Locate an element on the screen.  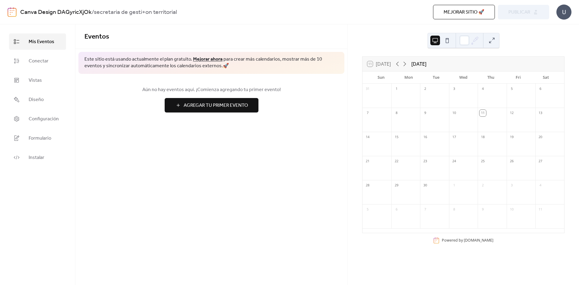
div: 25 is located at coordinates (483, 161).